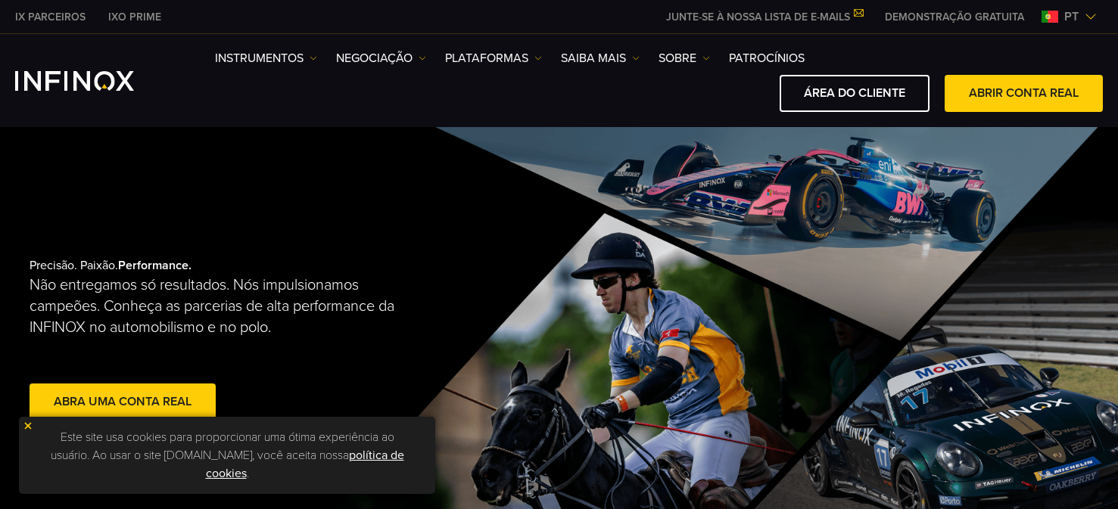  What do you see at coordinates (154, 266) in the screenshot?
I see `strong: Performance.` at bounding box center [154, 266].